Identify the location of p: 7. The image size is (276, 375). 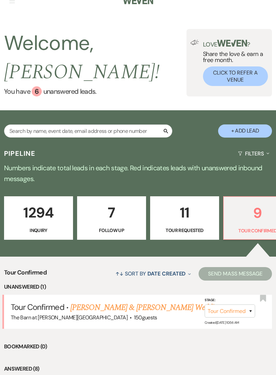
(112, 212).